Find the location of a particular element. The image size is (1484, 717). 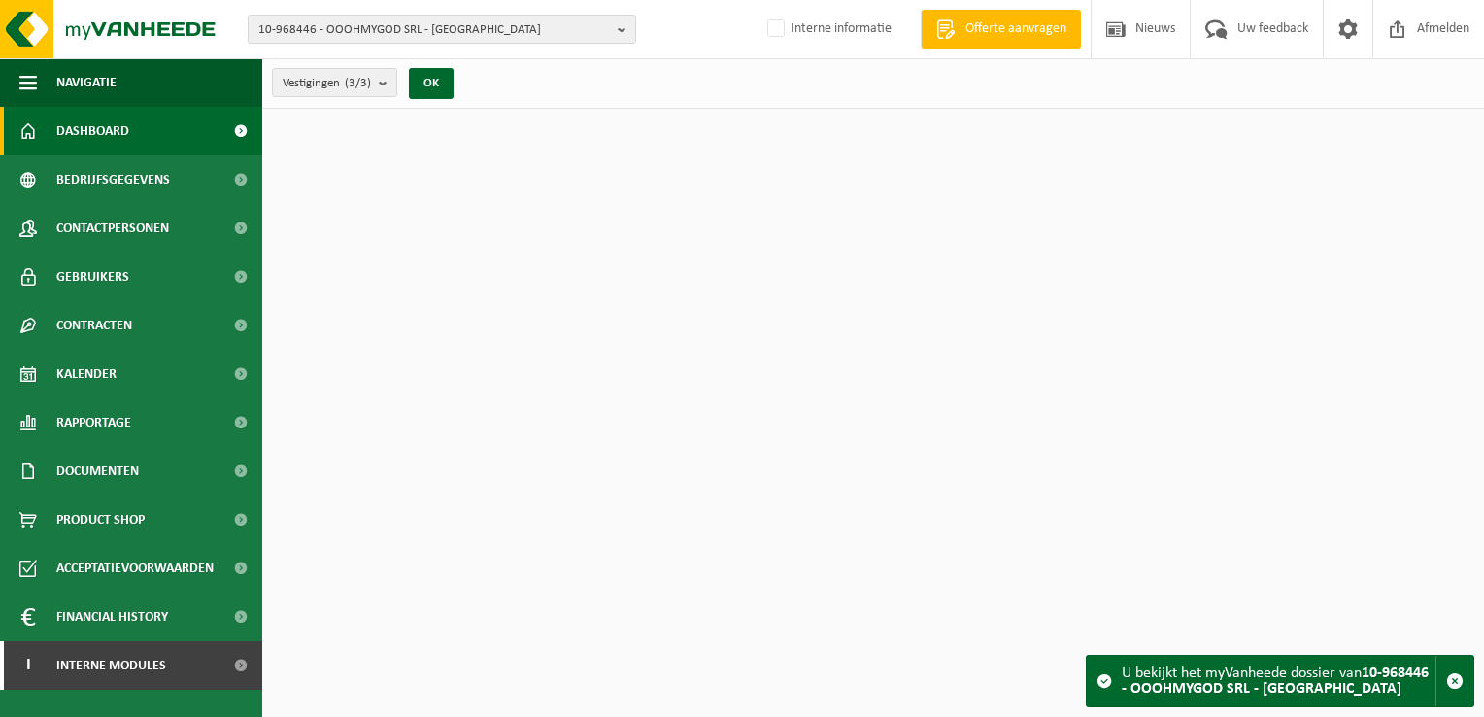

span: Documenten is located at coordinates (97, 471).